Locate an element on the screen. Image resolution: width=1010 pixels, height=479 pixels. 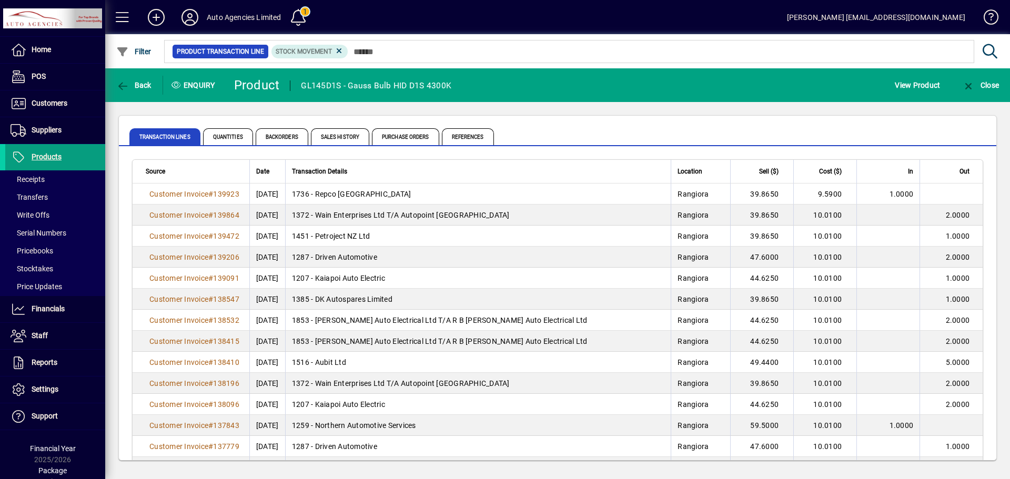
span: Sales History is located at coordinates (340, 137).